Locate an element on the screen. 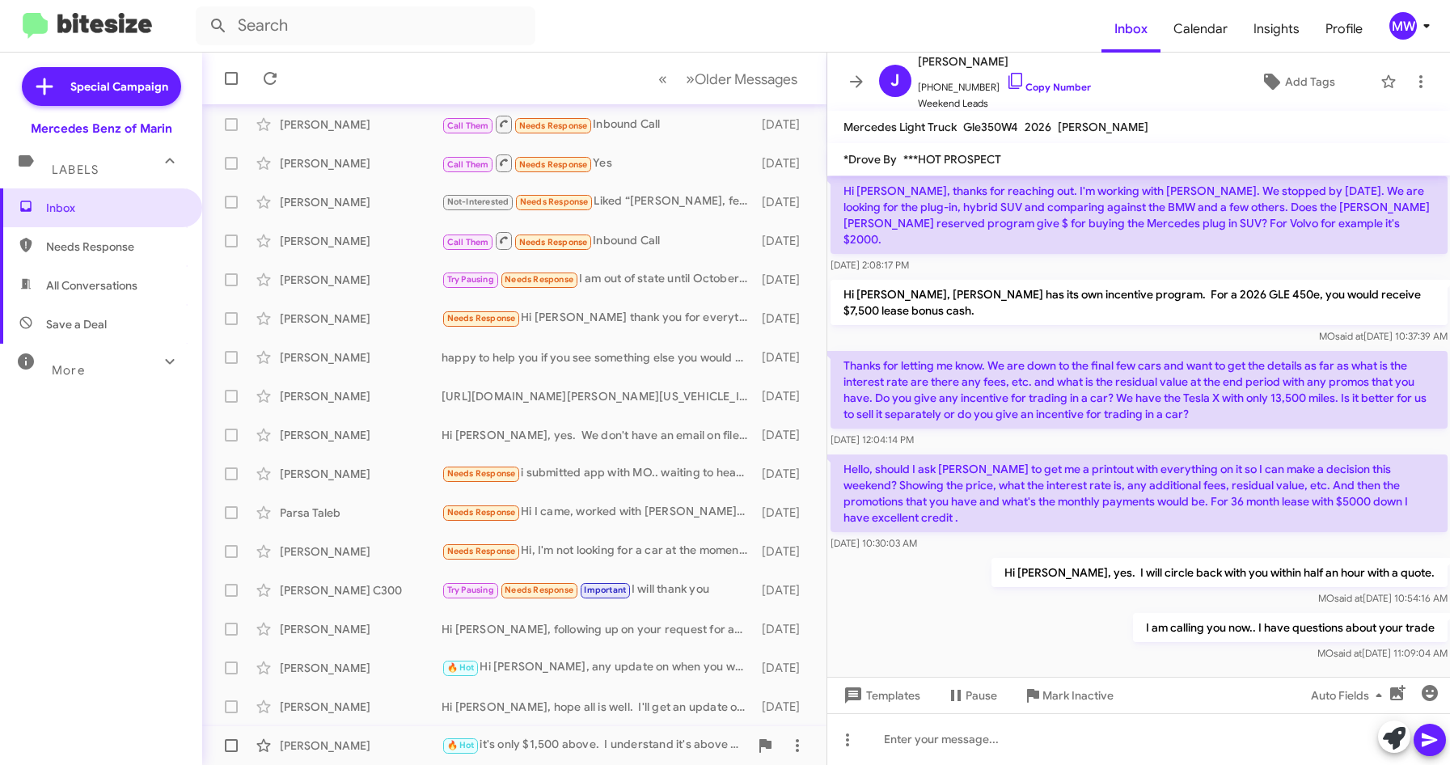 The height and width of the screenshot is (765, 1450). button: Auto Fields is located at coordinates (1350, 696).